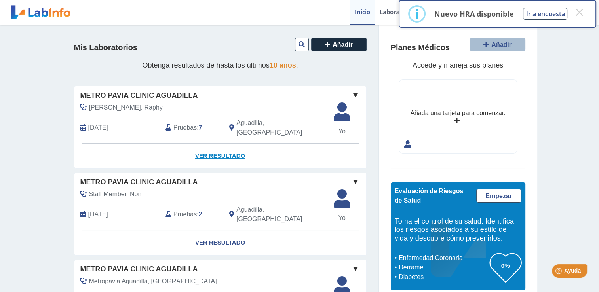 The image size is (599, 292). I want to click on span: Empezar, so click(499, 196).